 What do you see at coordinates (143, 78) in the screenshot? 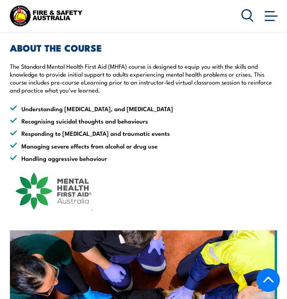
I see `p: The Standard Mental Health First Aid (MHFA) course is designed to equip you with the skills and k...` at bounding box center [143, 78].